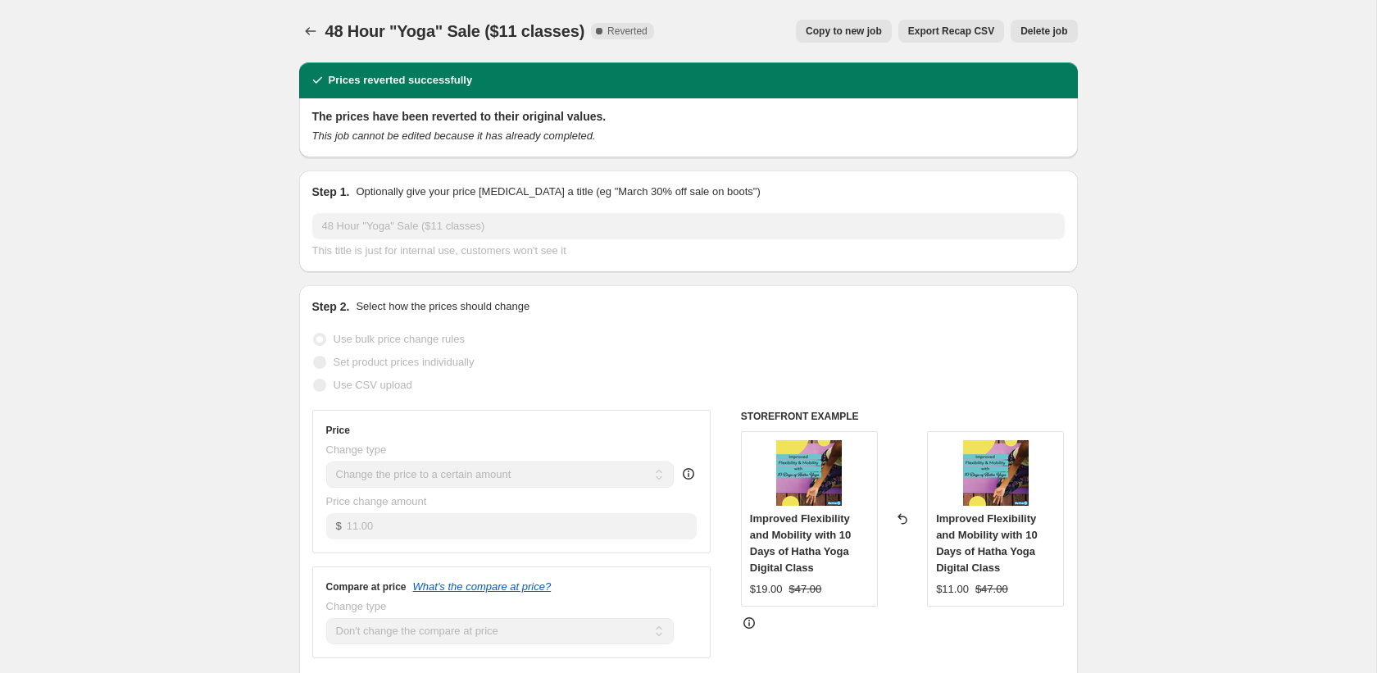  Describe the element at coordinates (404, 361) in the screenshot. I see `span: Set product prices individually` at that location.